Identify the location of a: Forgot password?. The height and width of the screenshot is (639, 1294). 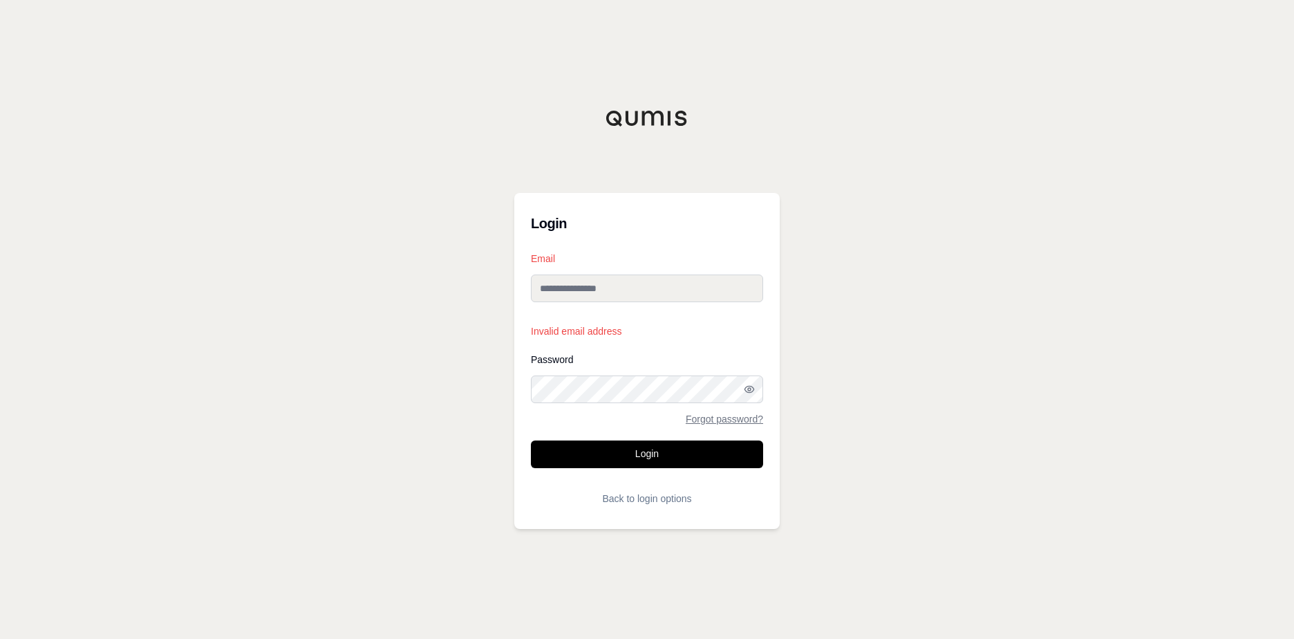
(724, 419).